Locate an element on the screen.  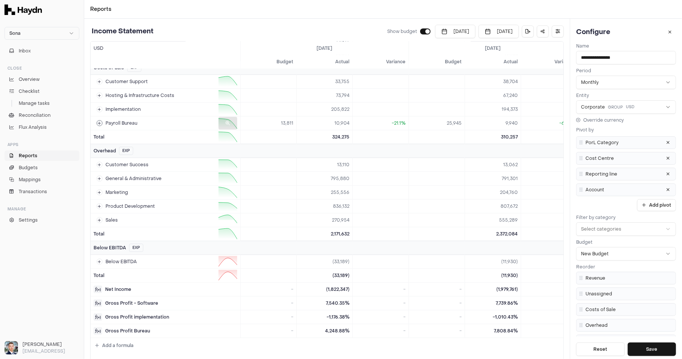
nav: breadcrumb is located at coordinates (101, 9).